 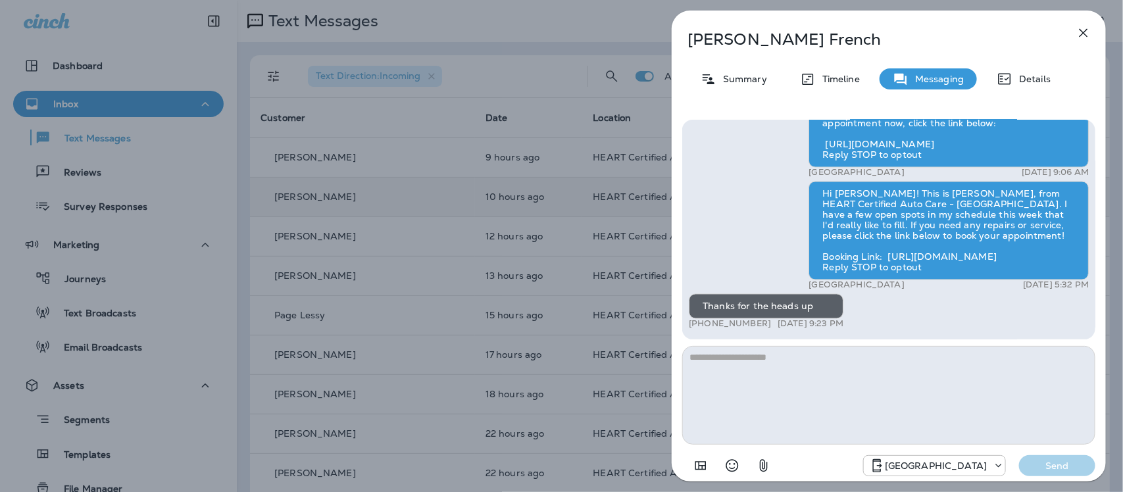 I want to click on p: Timeline, so click(x=837, y=79).